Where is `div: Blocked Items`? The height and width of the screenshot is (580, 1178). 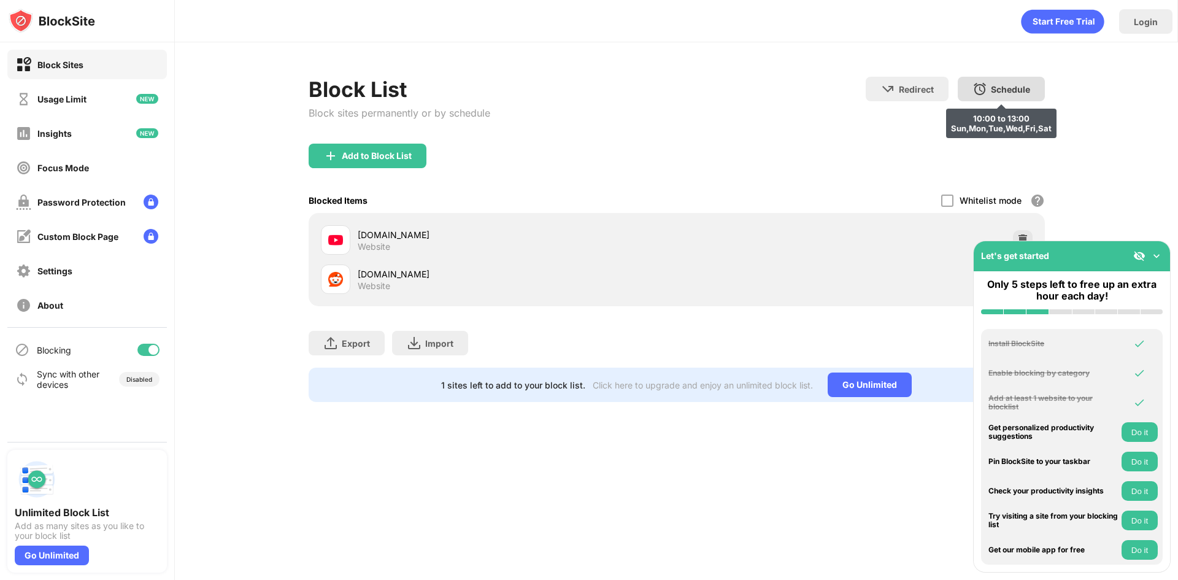 div: Blocked Items is located at coordinates (338, 200).